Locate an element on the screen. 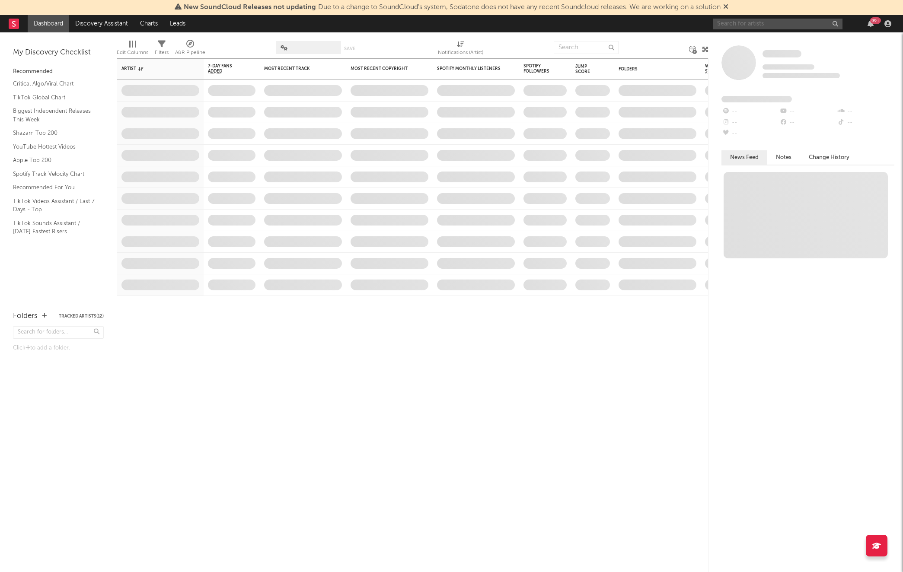 Image resolution: width=903 pixels, height=572 pixels. a: Apple Top 200 is located at coordinates (54, 160).